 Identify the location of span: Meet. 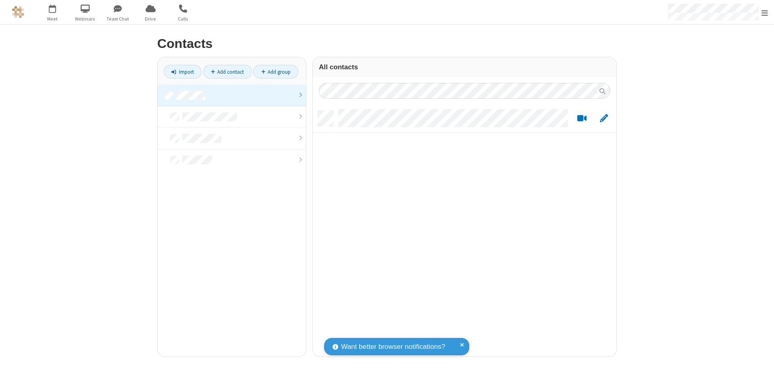
(52, 19).